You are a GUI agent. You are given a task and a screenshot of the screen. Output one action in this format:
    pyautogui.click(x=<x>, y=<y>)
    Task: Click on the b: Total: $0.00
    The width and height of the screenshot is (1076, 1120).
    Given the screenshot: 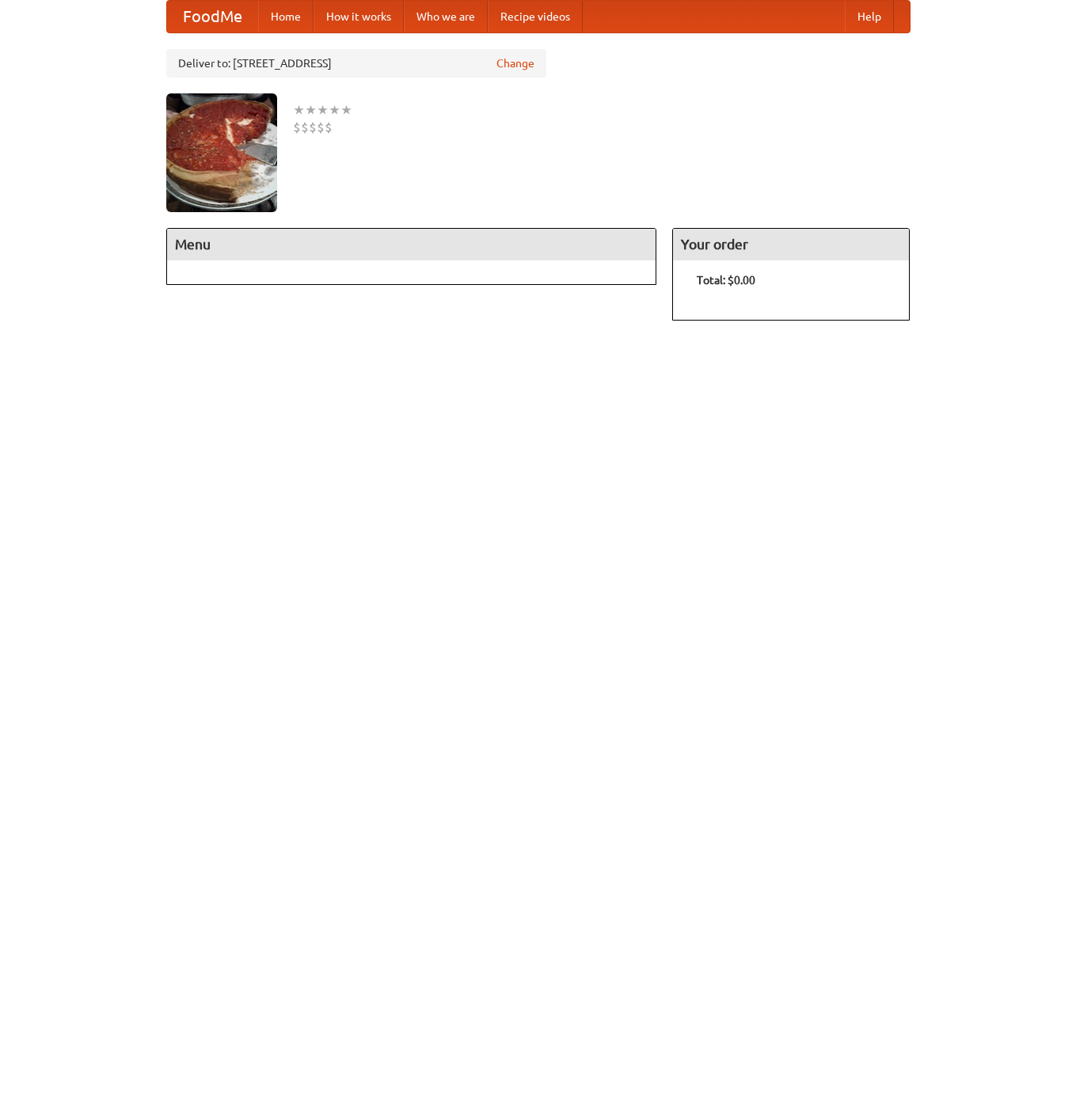 What is the action you would take?
    pyautogui.click(x=726, y=280)
    